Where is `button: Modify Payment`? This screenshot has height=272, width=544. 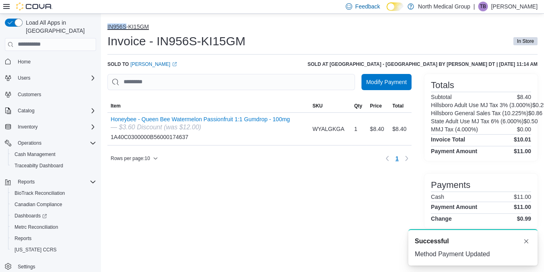 button: Modify Payment is located at coordinates (386, 82).